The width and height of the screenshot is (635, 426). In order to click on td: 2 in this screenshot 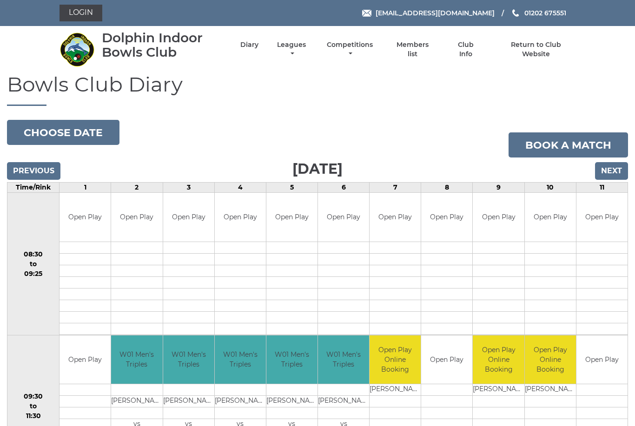, I will do `click(137, 188)`.